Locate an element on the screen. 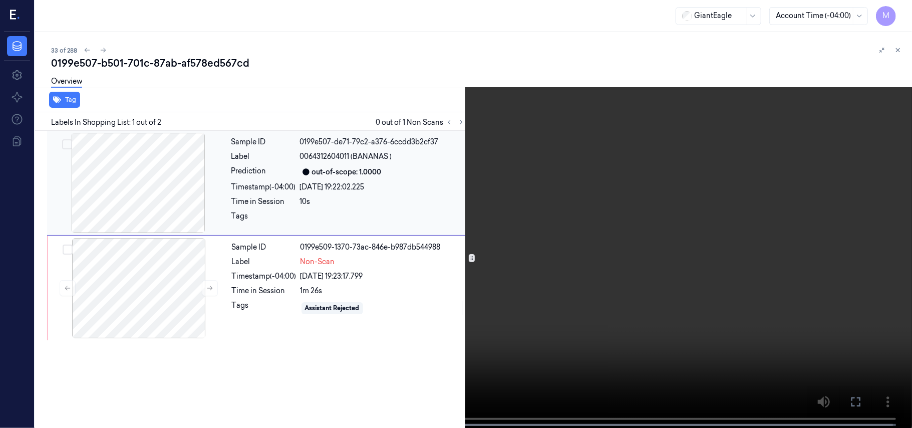  div: Prediction is located at coordinates (263, 172).